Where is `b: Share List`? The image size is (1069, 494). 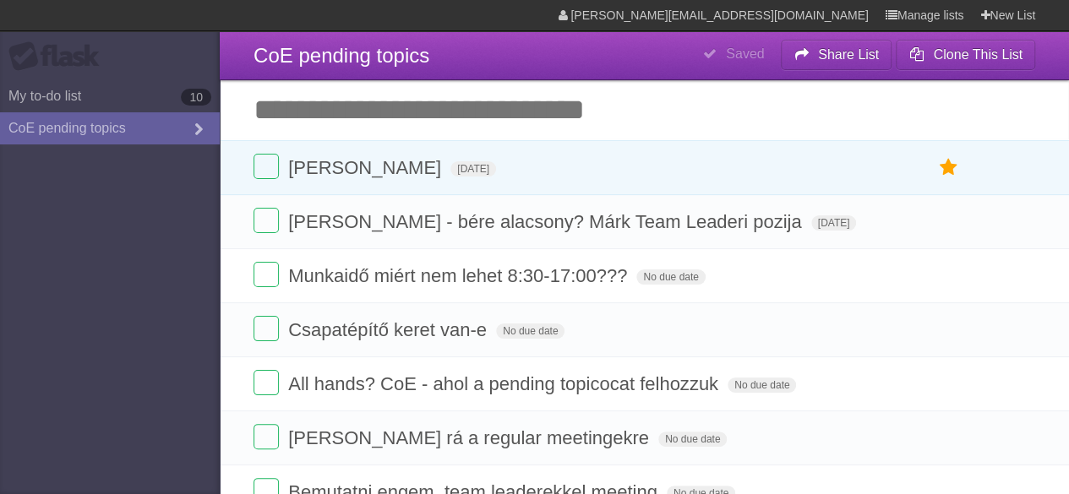
b: Share List is located at coordinates (848, 54).